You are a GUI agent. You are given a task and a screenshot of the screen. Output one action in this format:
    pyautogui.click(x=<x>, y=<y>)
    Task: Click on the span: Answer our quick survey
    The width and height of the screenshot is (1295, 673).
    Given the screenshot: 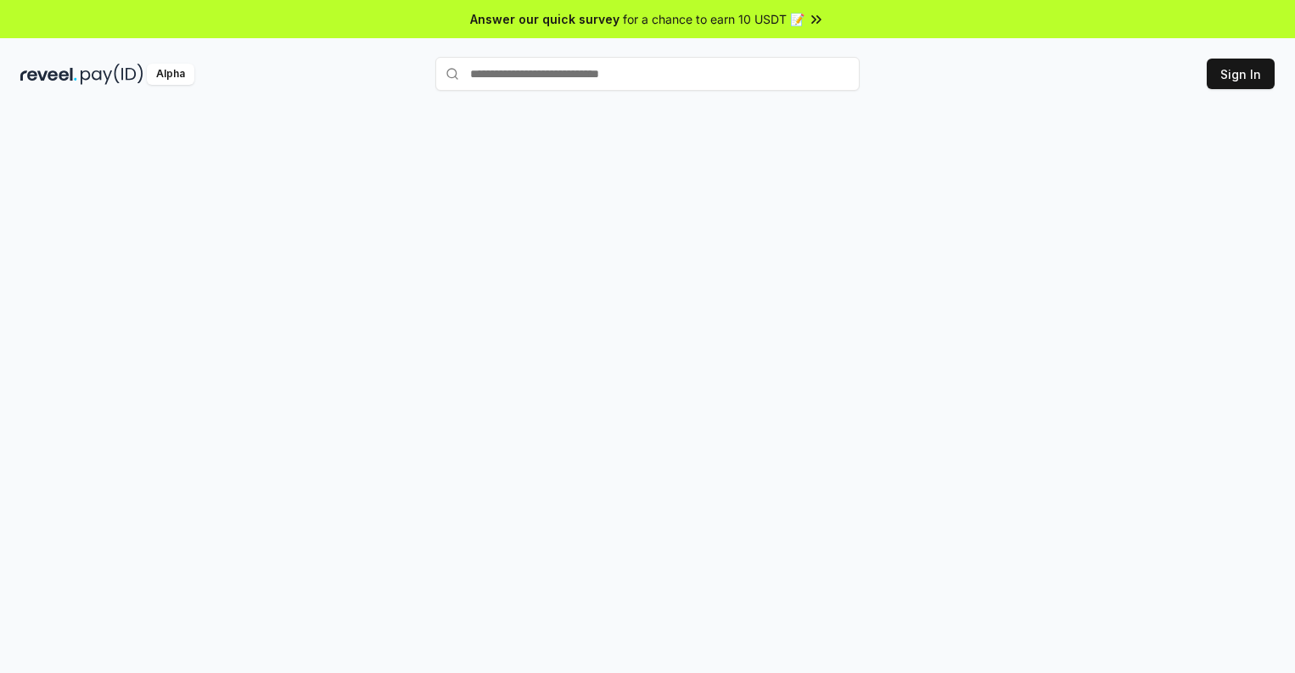 What is the action you would take?
    pyautogui.click(x=545, y=19)
    